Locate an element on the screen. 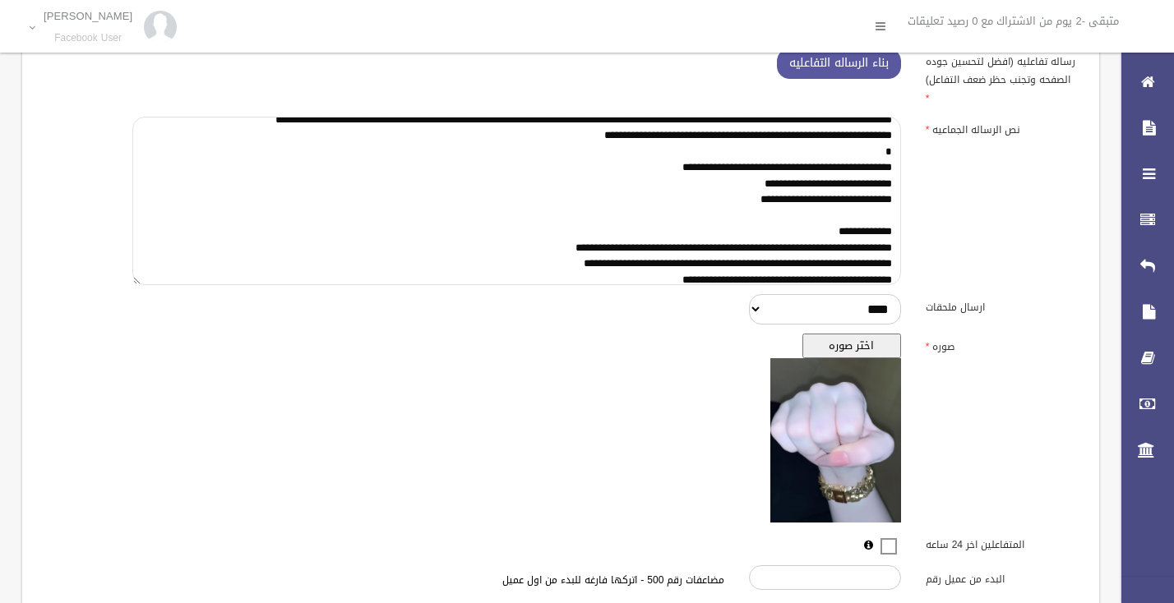 This screenshot has height=603, width=1174. button: اختر صوره is located at coordinates (852, 346).